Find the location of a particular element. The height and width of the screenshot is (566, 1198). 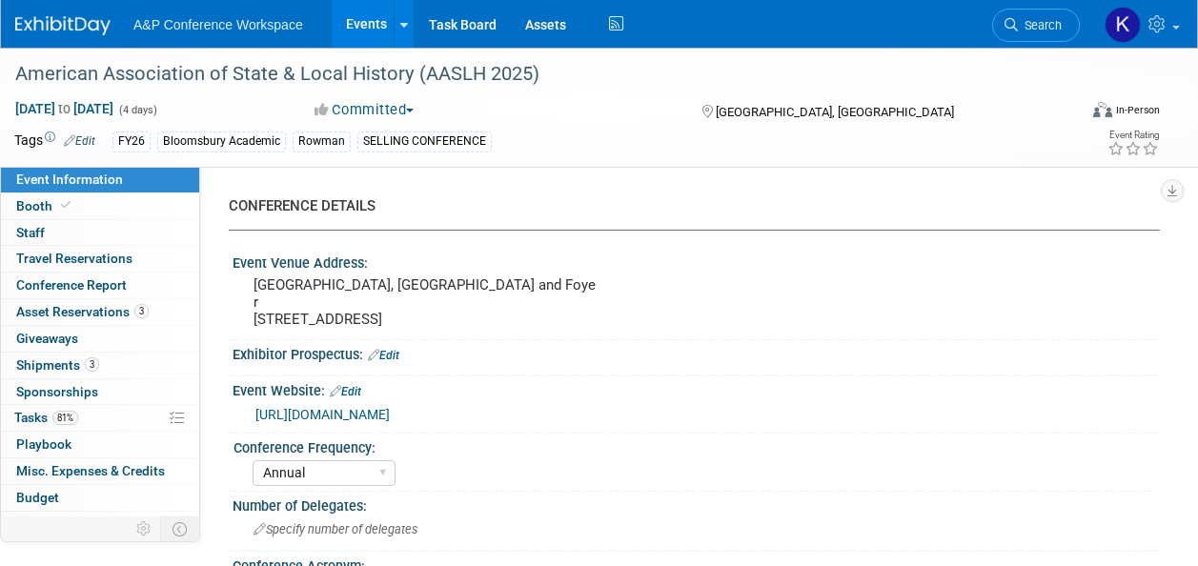

span: 81% is located at coordinates (65, 418).